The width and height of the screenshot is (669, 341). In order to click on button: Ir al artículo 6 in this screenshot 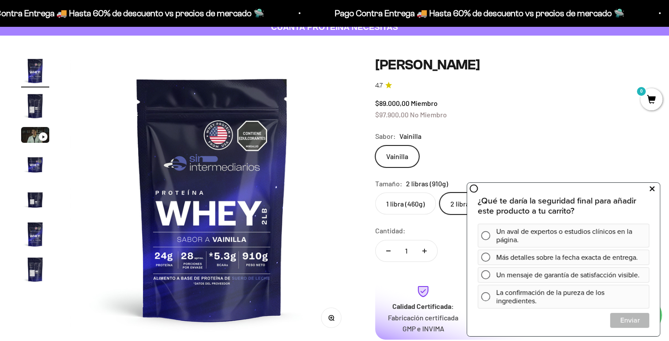, I will do `click(35, 236)`.